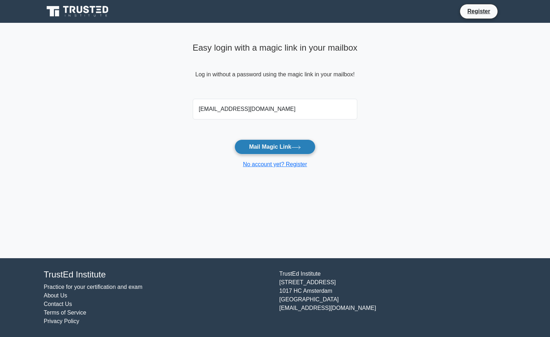  I want to click on h4: Easy login with a magic link in your mailbox, so click(275, 48).